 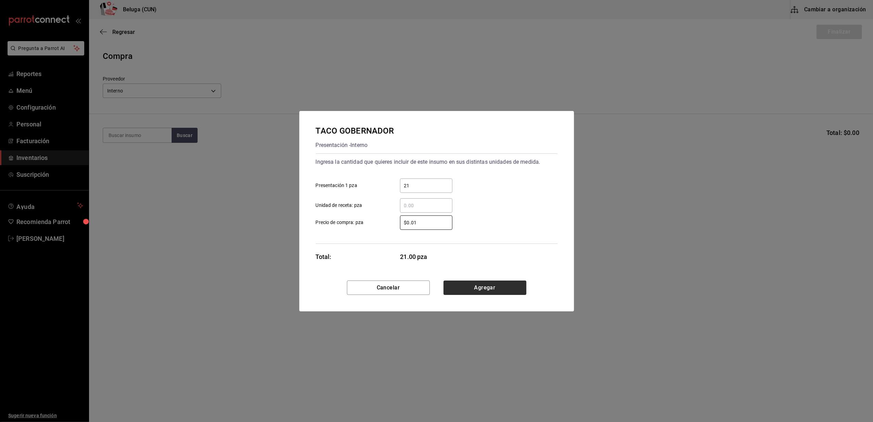 I want to click on span: Unidad de receta: pza, so click(x=339, y=205).